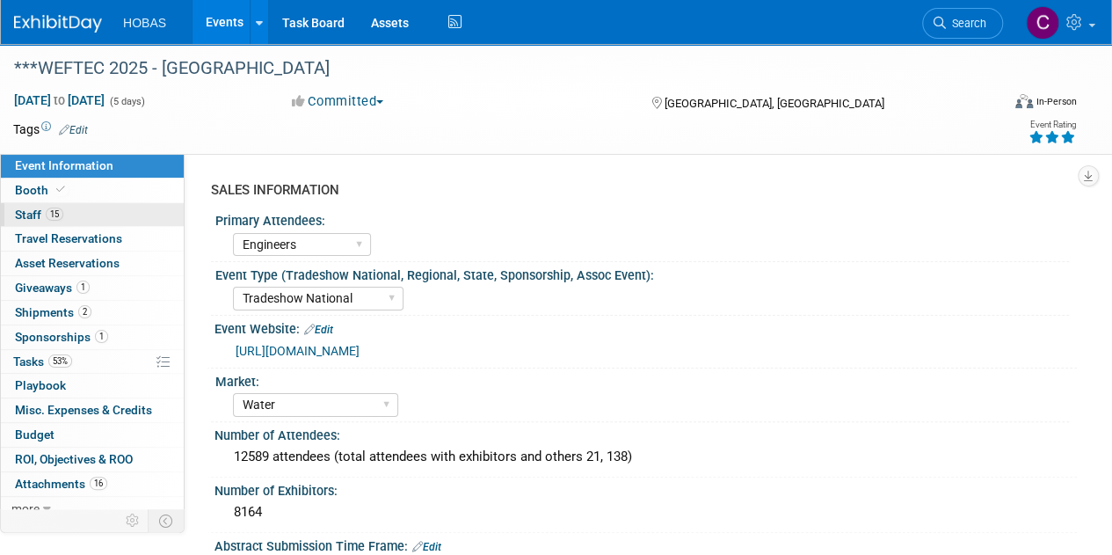 This screenshot has height=555, width=1112. I want to click on a: Sponsorships1, so click(92, 337).